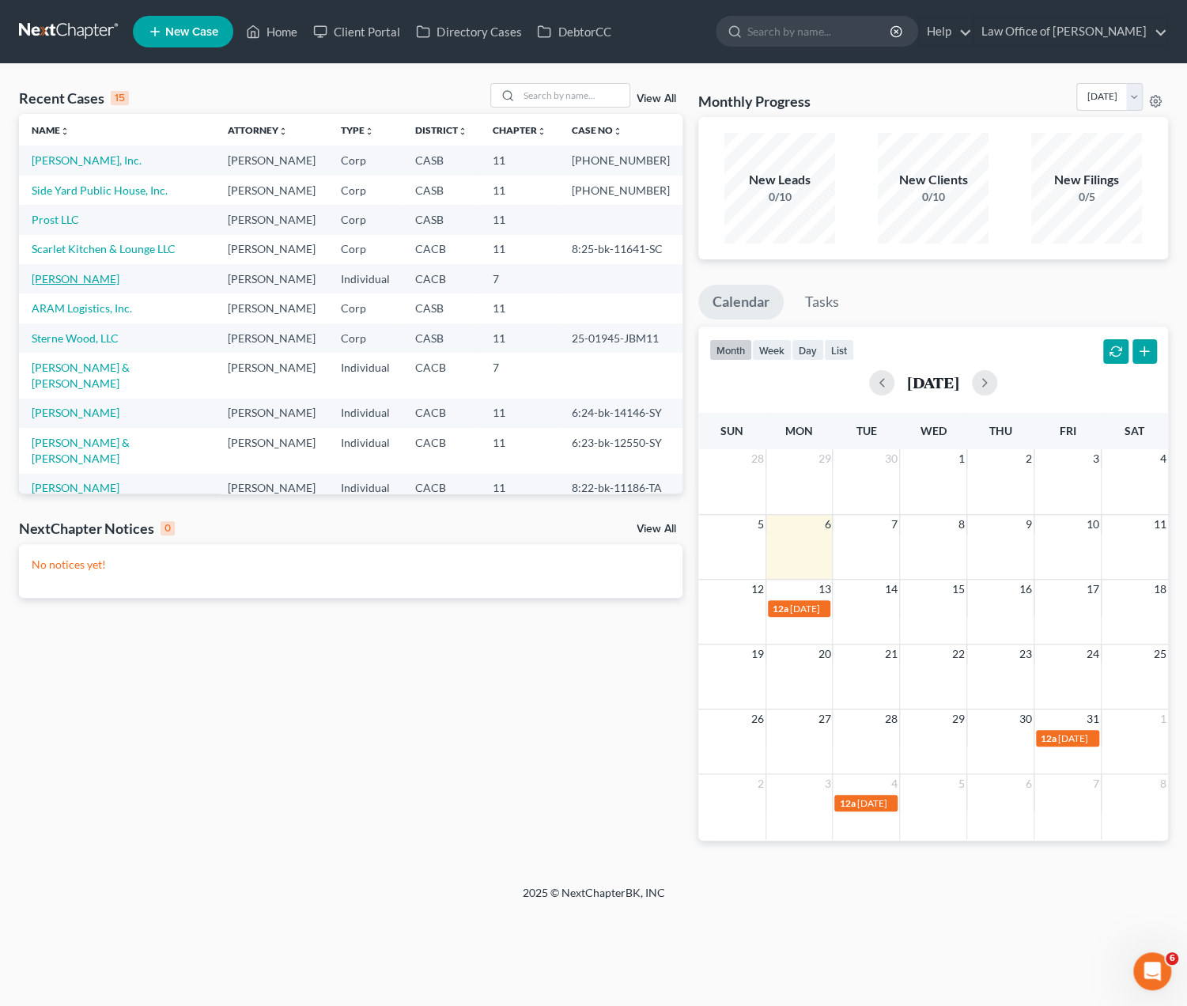  I want to click on span: 11, so click(1161, 525).